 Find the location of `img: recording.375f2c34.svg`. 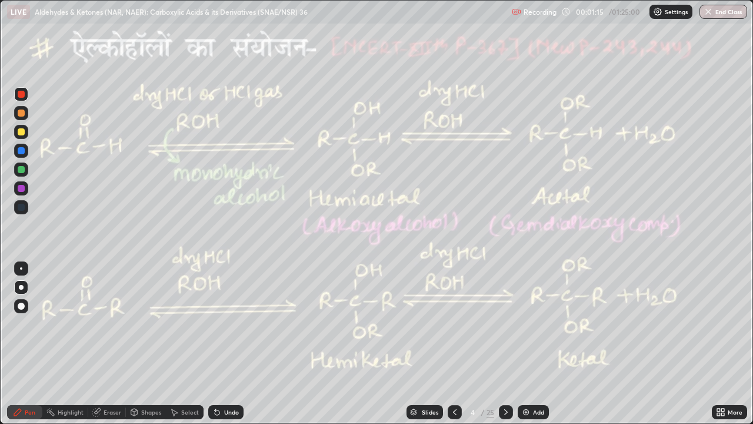

img: recording.375f2c34.svg is located at coordinates (517, 12).